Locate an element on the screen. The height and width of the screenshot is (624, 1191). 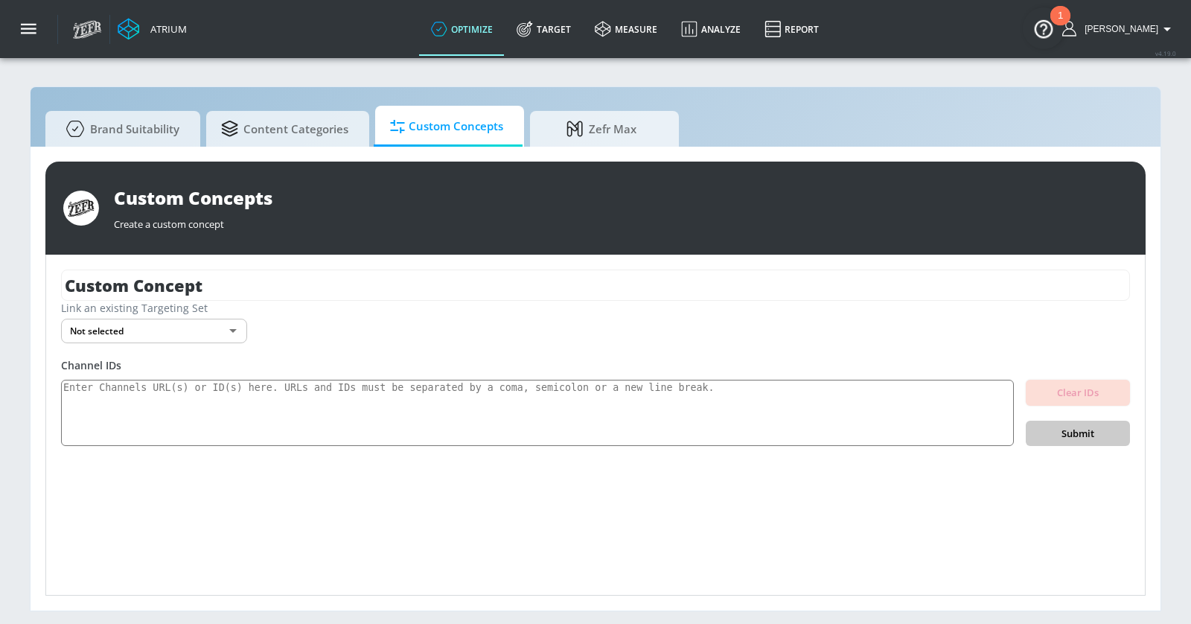
a: Atrium is located at coordinates (152, 29).